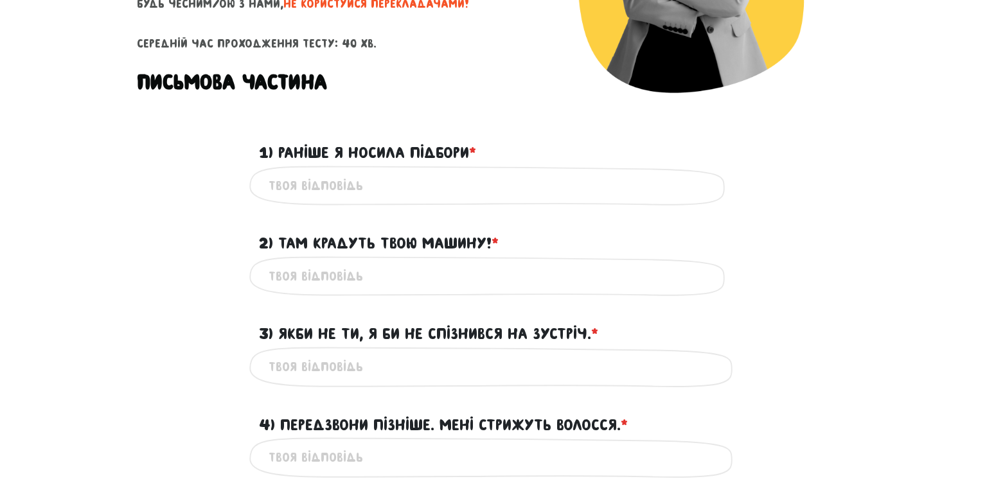 The height and width of the screenshot is (497, 987). What do you see at coordinates (429, 334) in the screenshot?
I see `label: 3) Якби не ти, я би не спізнився на зустріч.` at bounding box center [429, 334].